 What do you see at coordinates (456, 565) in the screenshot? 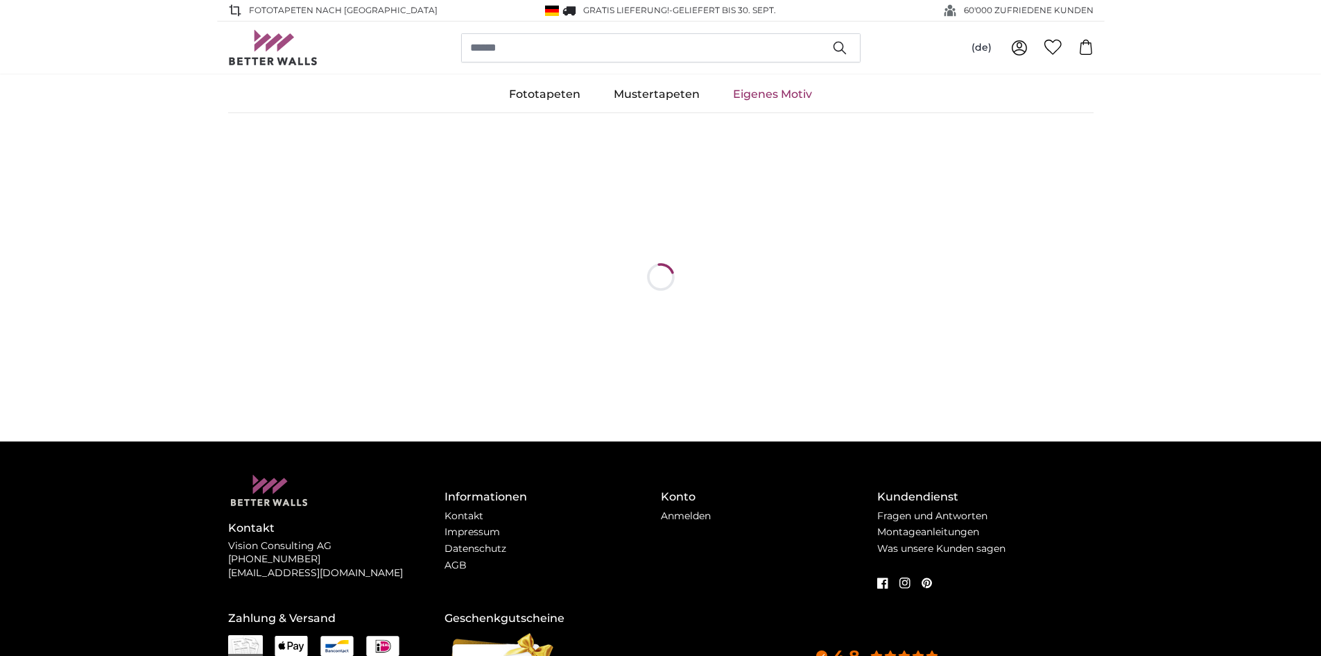
I see `a: AGB` at bounding box center [456, 565].